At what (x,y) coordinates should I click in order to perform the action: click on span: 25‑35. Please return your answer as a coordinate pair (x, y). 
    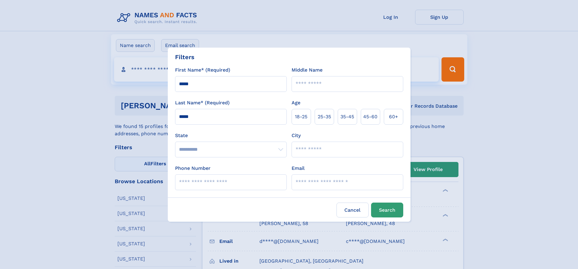
    Looking at the image, I should click on (324, 117).